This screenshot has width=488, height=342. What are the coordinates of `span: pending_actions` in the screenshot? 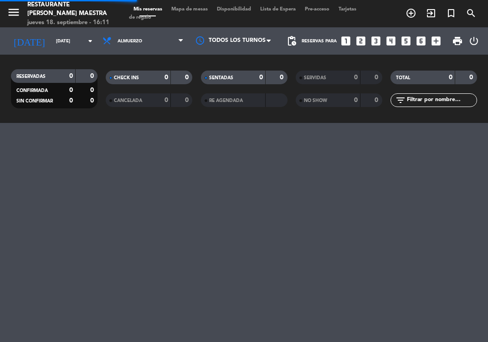 It's located at (292, 41).